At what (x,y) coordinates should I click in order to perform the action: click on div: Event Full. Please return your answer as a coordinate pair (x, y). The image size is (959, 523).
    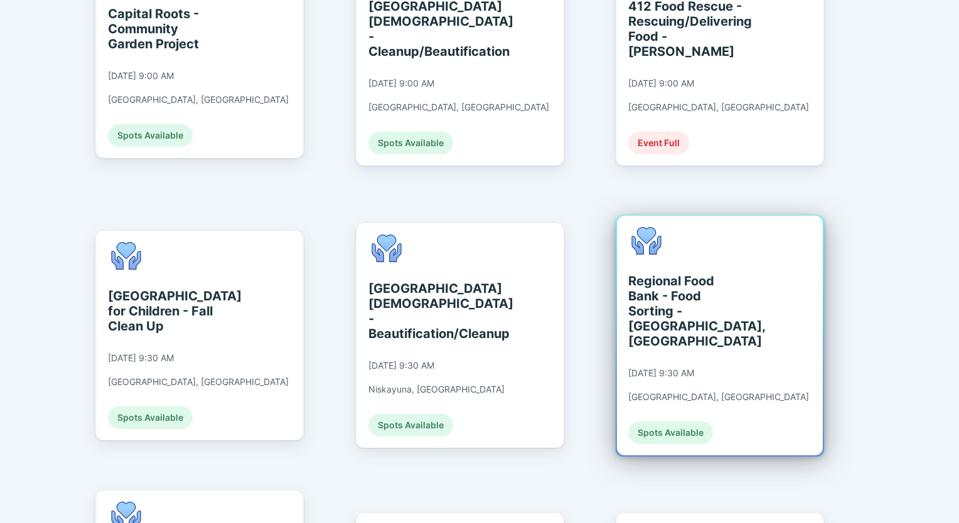
    Looking at the image, I should click on (658, 143).